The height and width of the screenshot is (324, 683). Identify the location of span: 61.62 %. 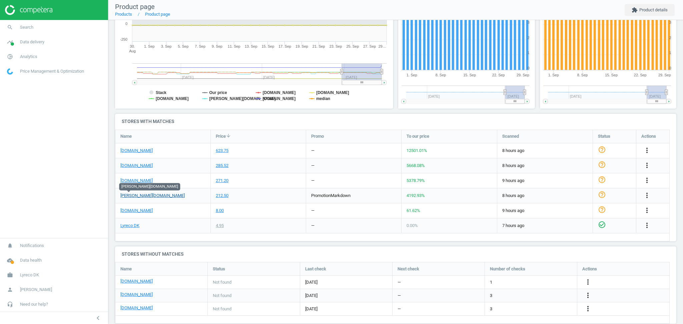
(413, 210).